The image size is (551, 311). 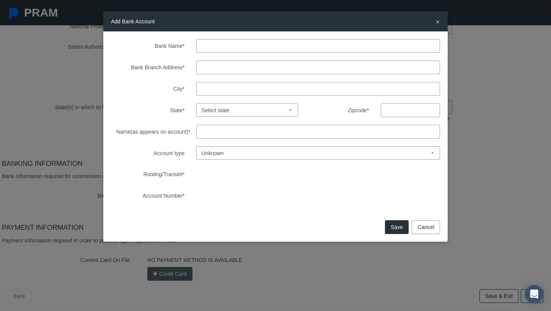 I want to click on label: Account Number, so click(x=148, y=195).